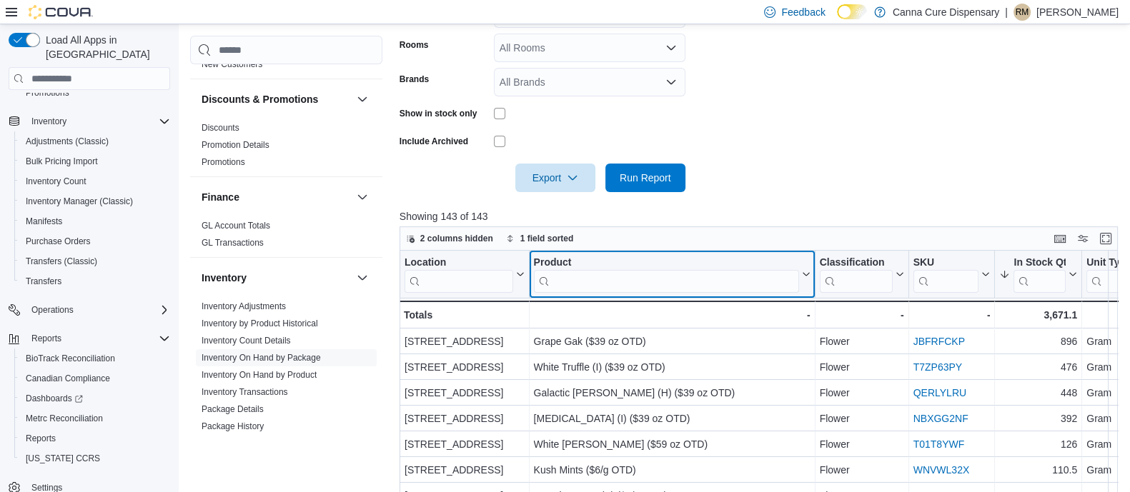 The height and width of the screenshot is (492, 1130). Describe the element at coordinates (762, 217) in the screenshot. I see `p: Showing 143 of 143` at that location.